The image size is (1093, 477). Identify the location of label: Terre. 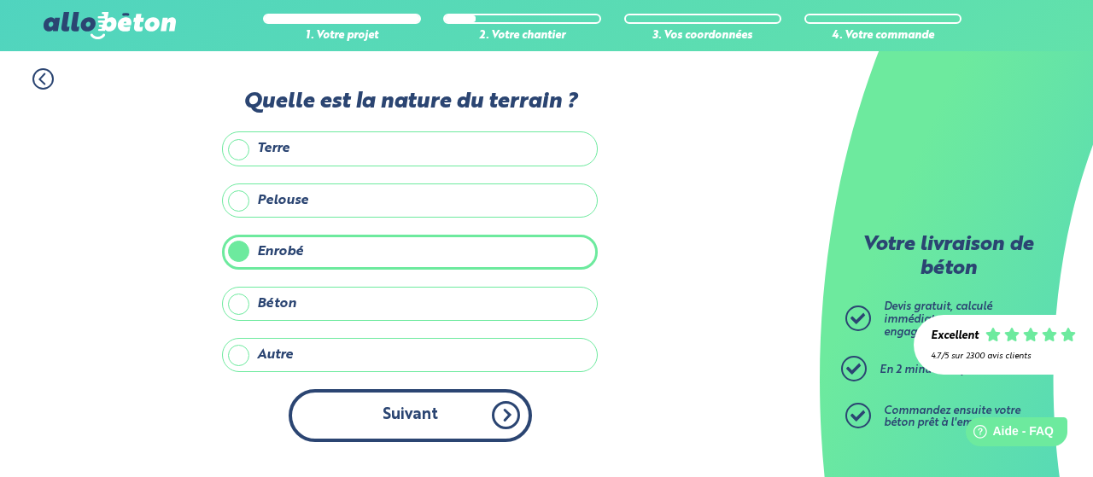
(410, 149).